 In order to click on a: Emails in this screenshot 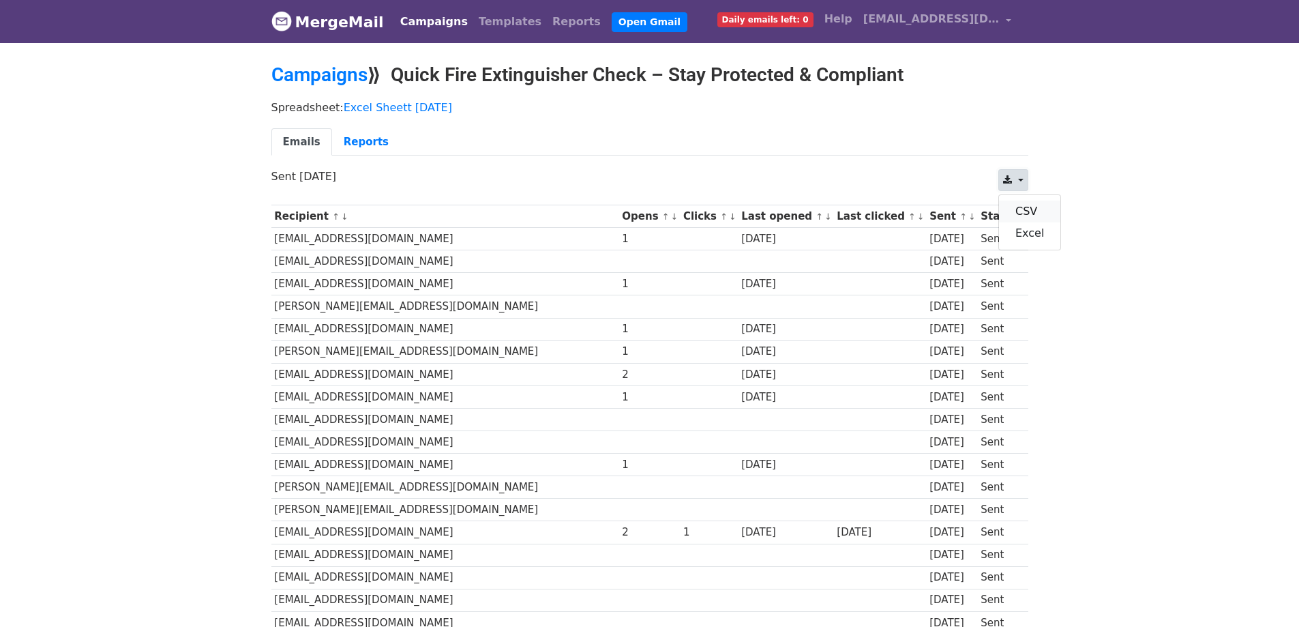, I will do `click(301, 142)`.